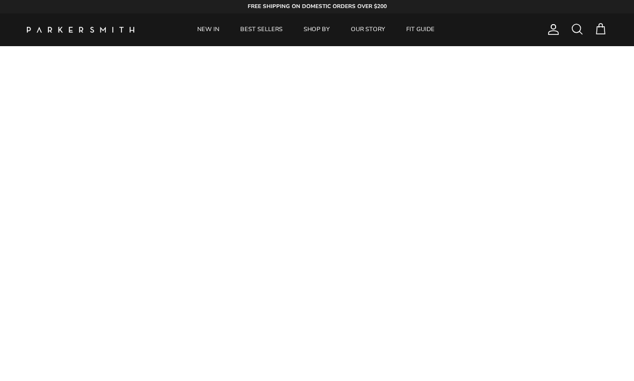 This screenshot has width=634, height=381. I want to click on a: Account, so click(551, 30).